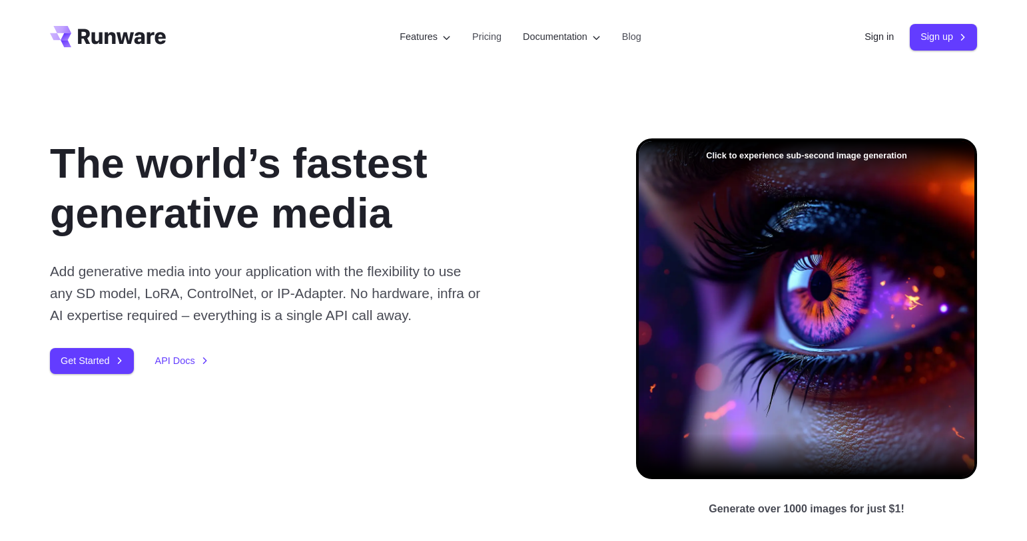  I want to click on label: Documentation, so click(561, 37).